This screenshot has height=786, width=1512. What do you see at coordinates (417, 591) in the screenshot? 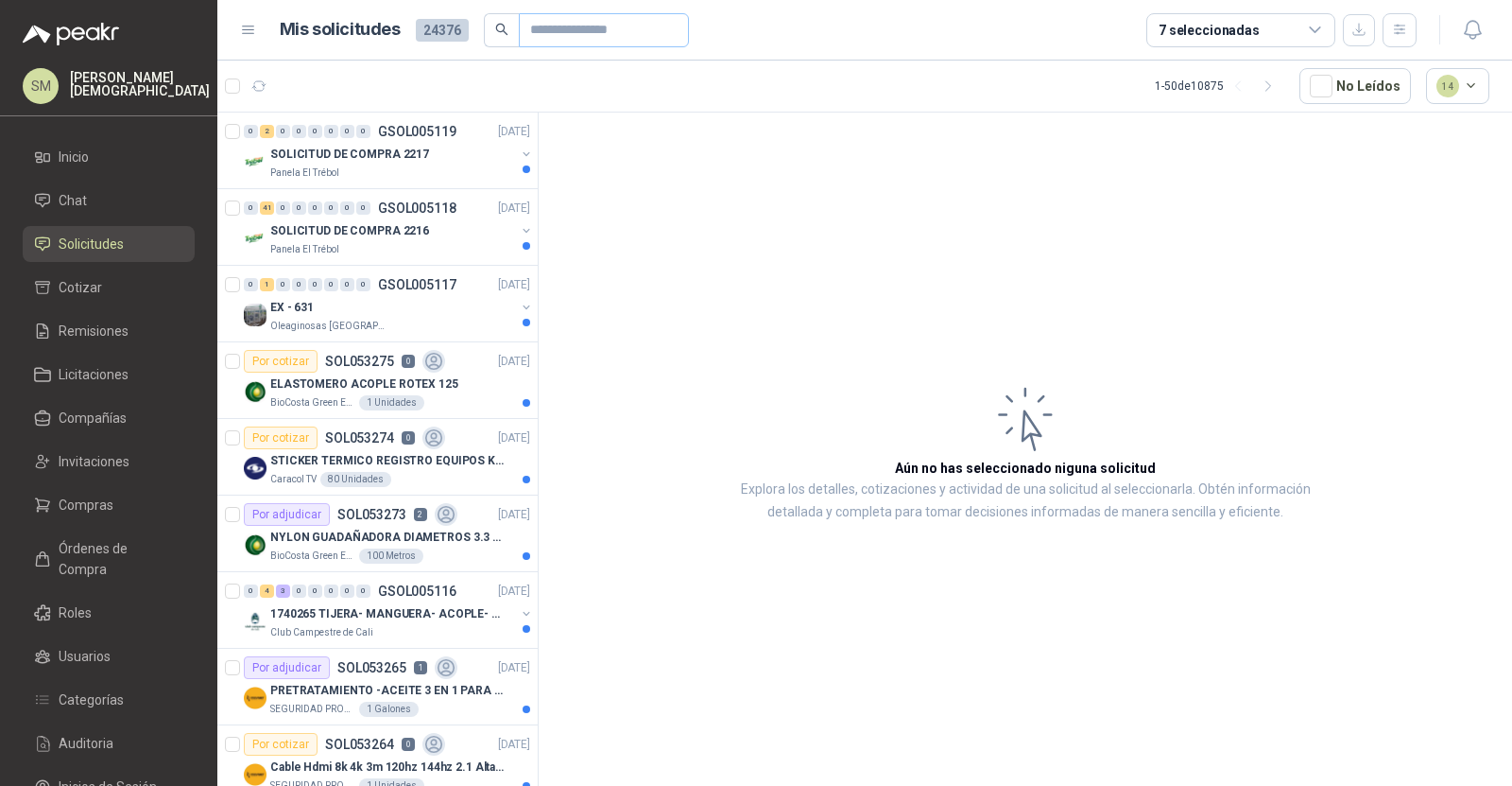
I see `p: GSOL005116` at bounding box center [417, 591].